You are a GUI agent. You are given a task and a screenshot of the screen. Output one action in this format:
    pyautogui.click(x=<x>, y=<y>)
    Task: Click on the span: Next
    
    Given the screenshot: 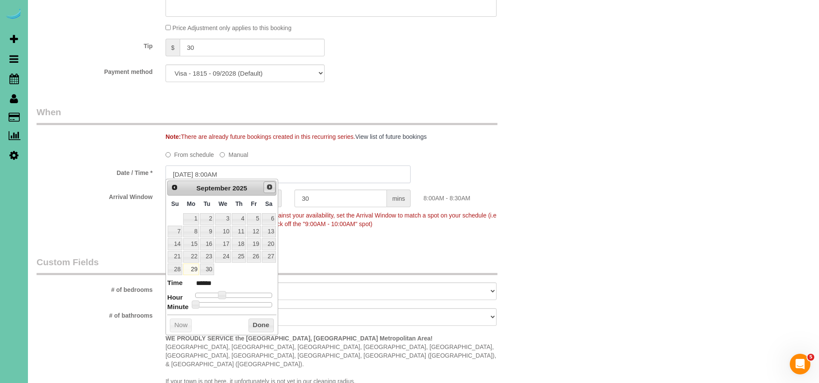 What is the action you would take?
    pyautogui.click(x=269, y=187)
    